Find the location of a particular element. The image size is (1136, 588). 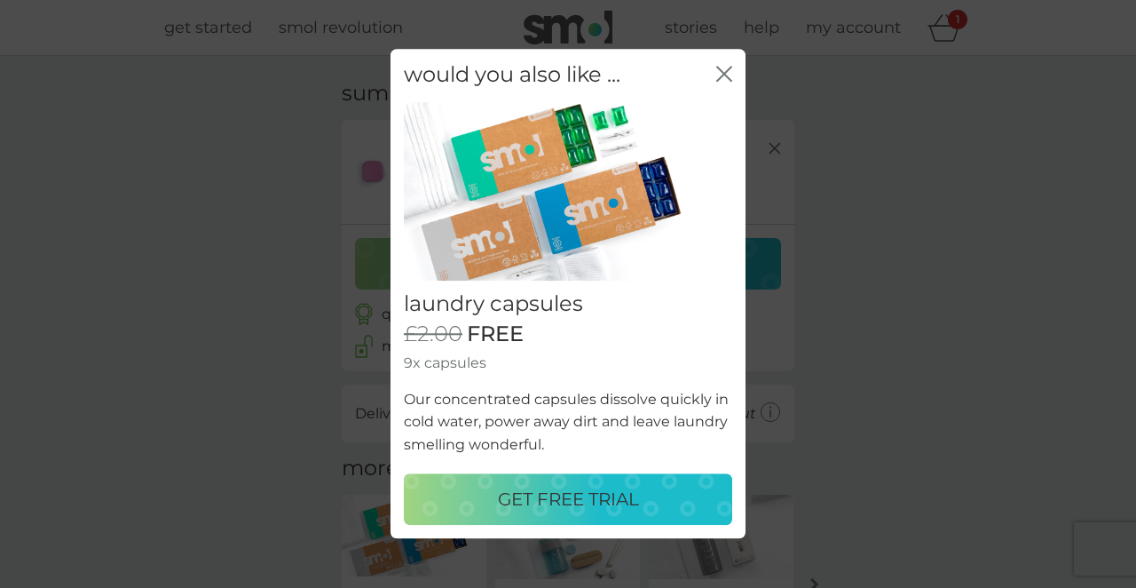

span: FREE is located at coordinates (495, 335).